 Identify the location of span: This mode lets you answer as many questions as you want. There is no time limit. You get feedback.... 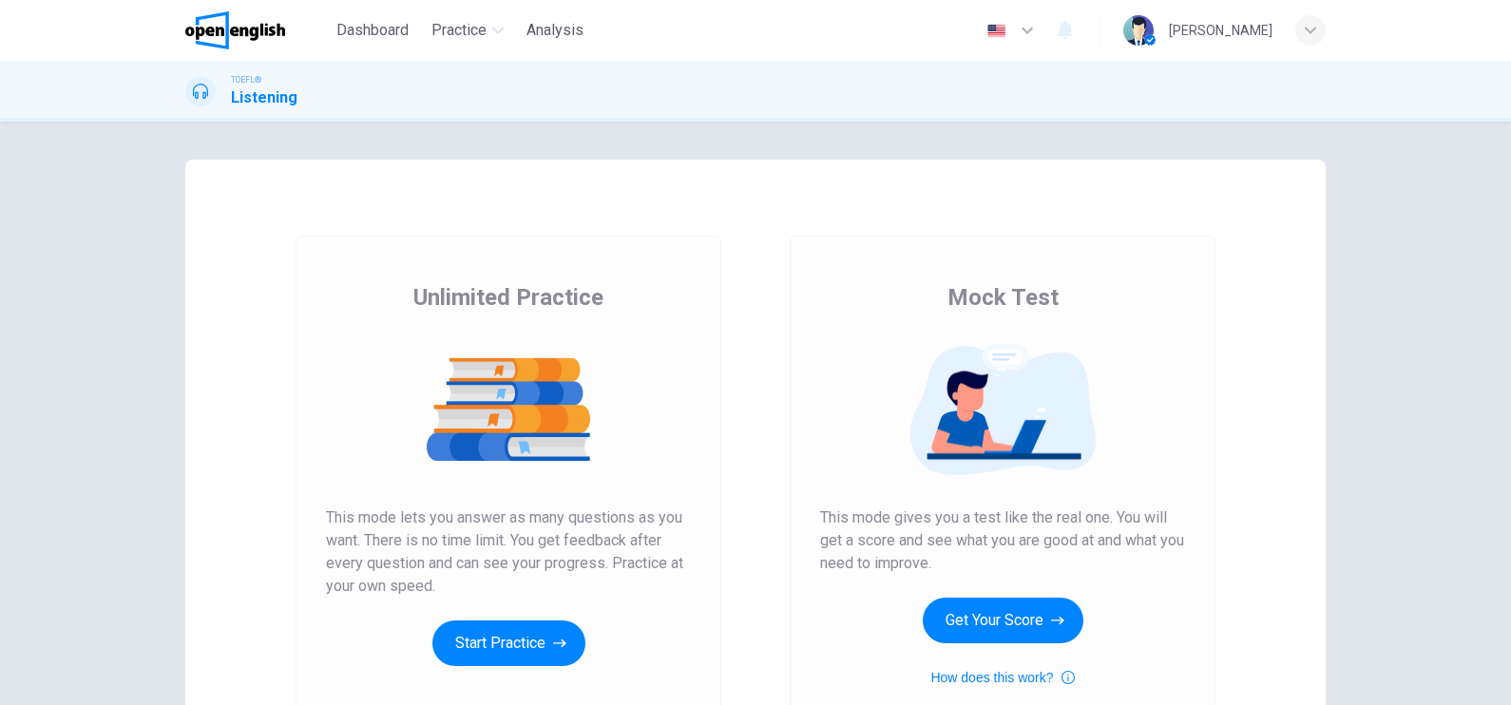
(508, 552).